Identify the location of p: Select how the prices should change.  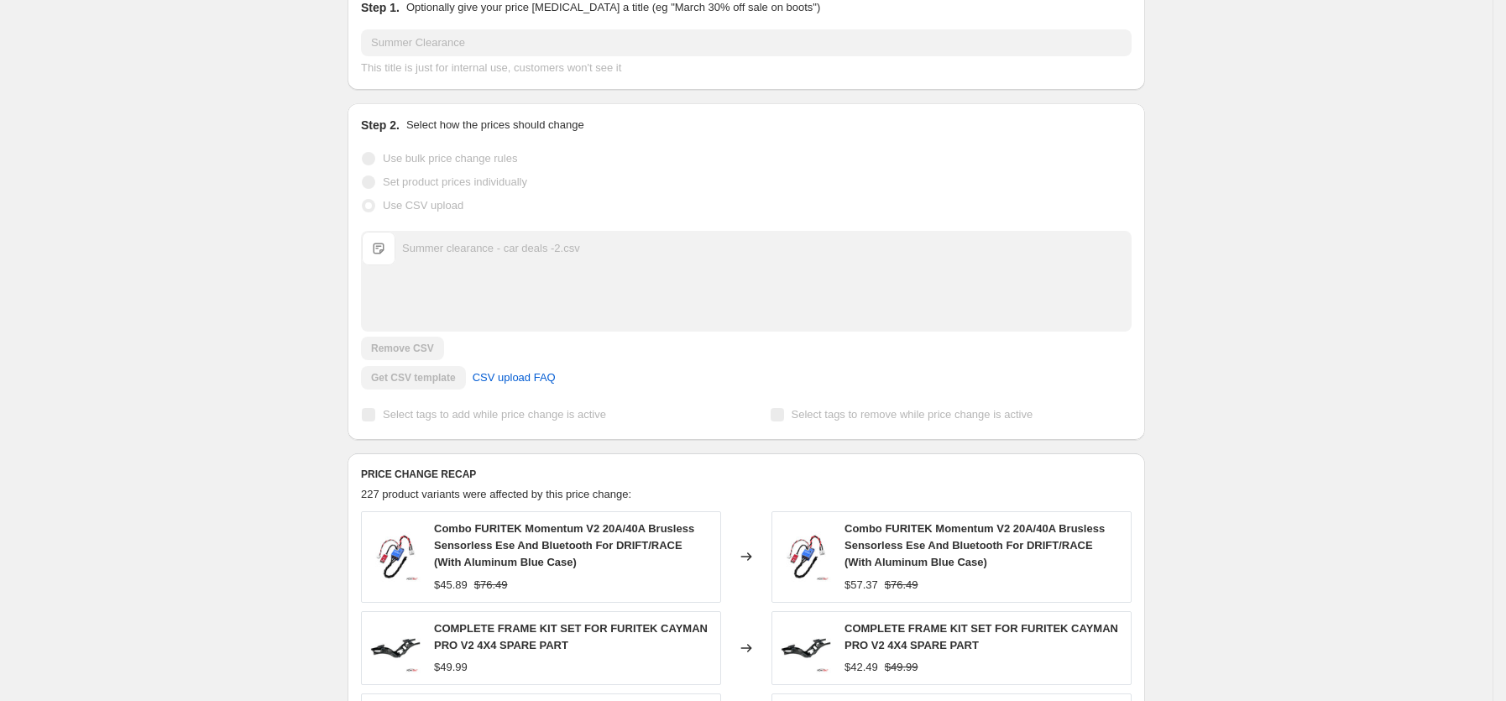
(495, 125).